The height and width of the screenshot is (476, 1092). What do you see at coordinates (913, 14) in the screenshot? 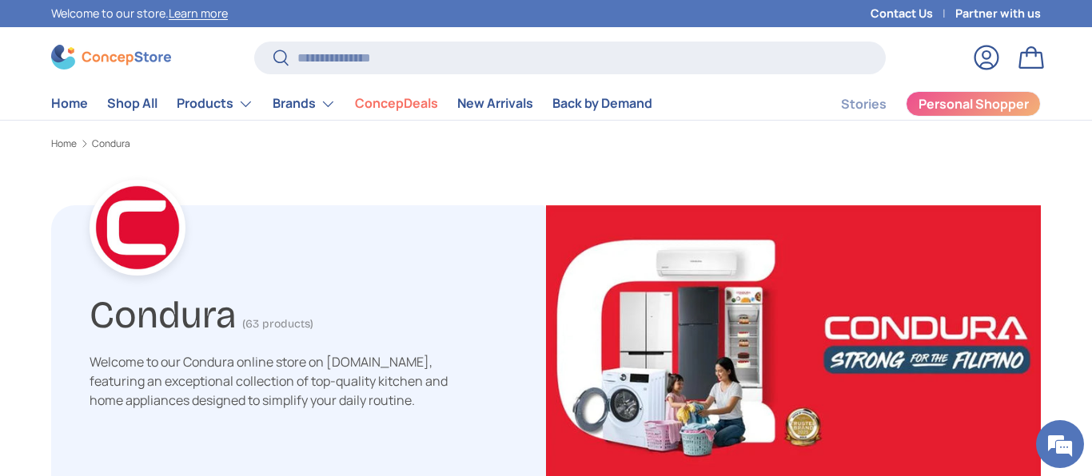
I see `a: Contact Us` at bounding box center [913, 14].